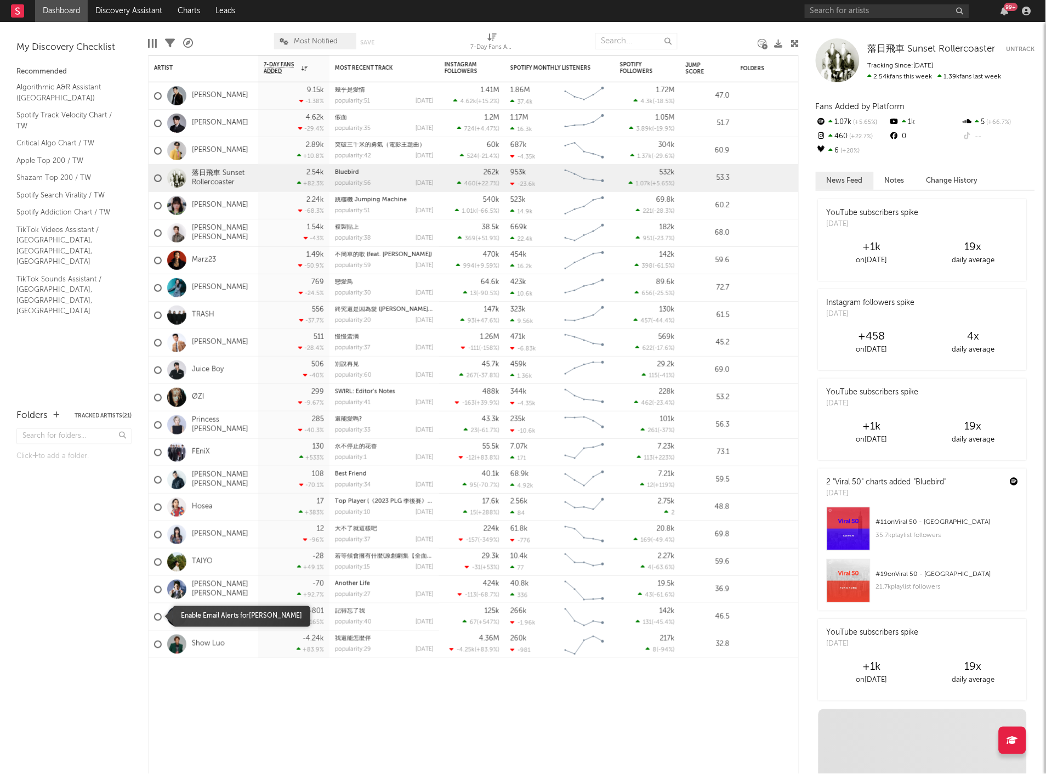  I want to click on span: -23.7 %, so click(664, 239).